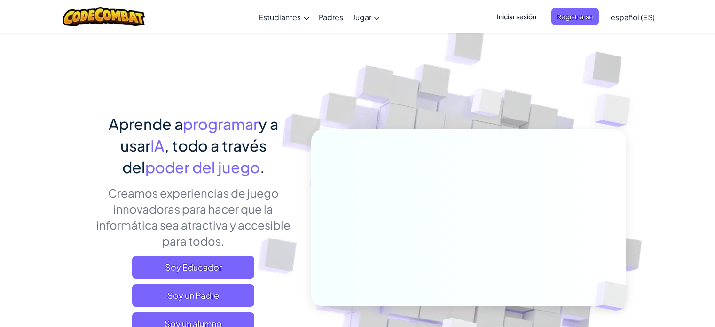 The height and width of the screenshot is (327, 715). Describe the element at coordinates (193, 295) in the screenshot. I see `span: Soy un Padre` at that location.